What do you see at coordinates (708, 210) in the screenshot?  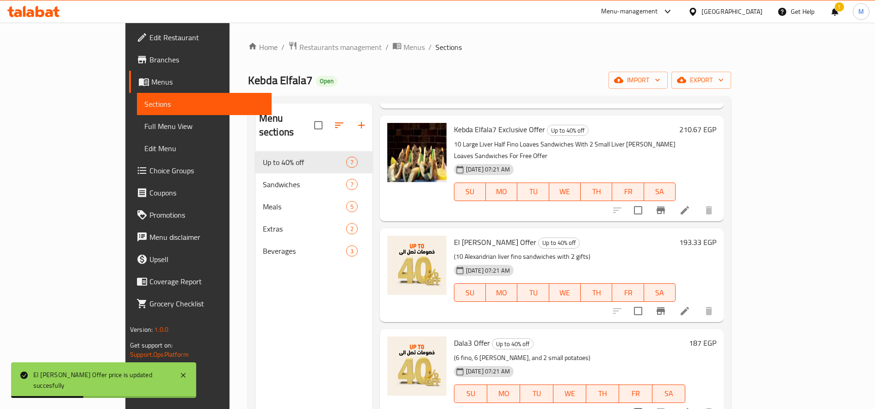 I see `button: delete` at bounding box center [708, 210].